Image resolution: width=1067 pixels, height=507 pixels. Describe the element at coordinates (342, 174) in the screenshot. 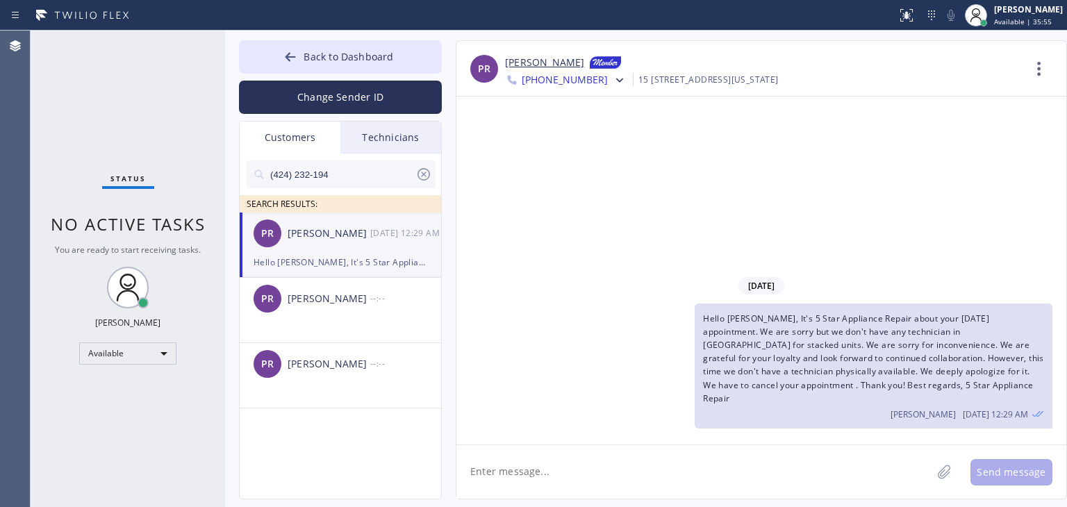

I see `input: Search` at that location.